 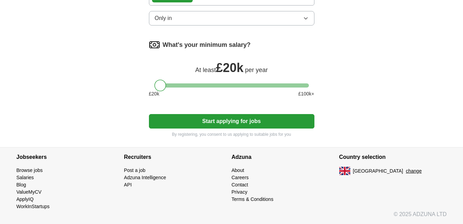 What do you see at coordinates (232, 217) in the screenshot?
I see `div: © 2025 ADZUNA LTD` at bounding box center [232, 217].